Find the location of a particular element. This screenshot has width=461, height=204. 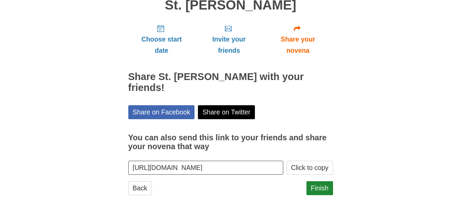

a: Choose start date is located at coordinates (162, 39).